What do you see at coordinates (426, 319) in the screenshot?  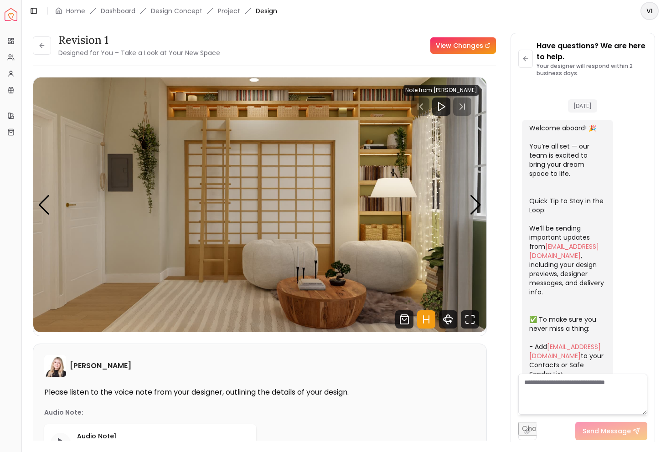 I see `svg: Hotspots Toggle` at bounding box center [426, 319].